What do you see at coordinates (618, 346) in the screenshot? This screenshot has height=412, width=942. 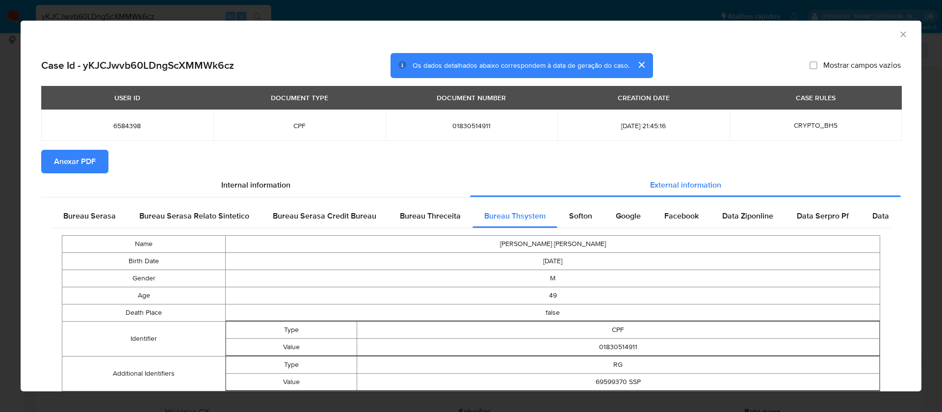 I see `td: 01830514911` at bounding box center [618, 346].